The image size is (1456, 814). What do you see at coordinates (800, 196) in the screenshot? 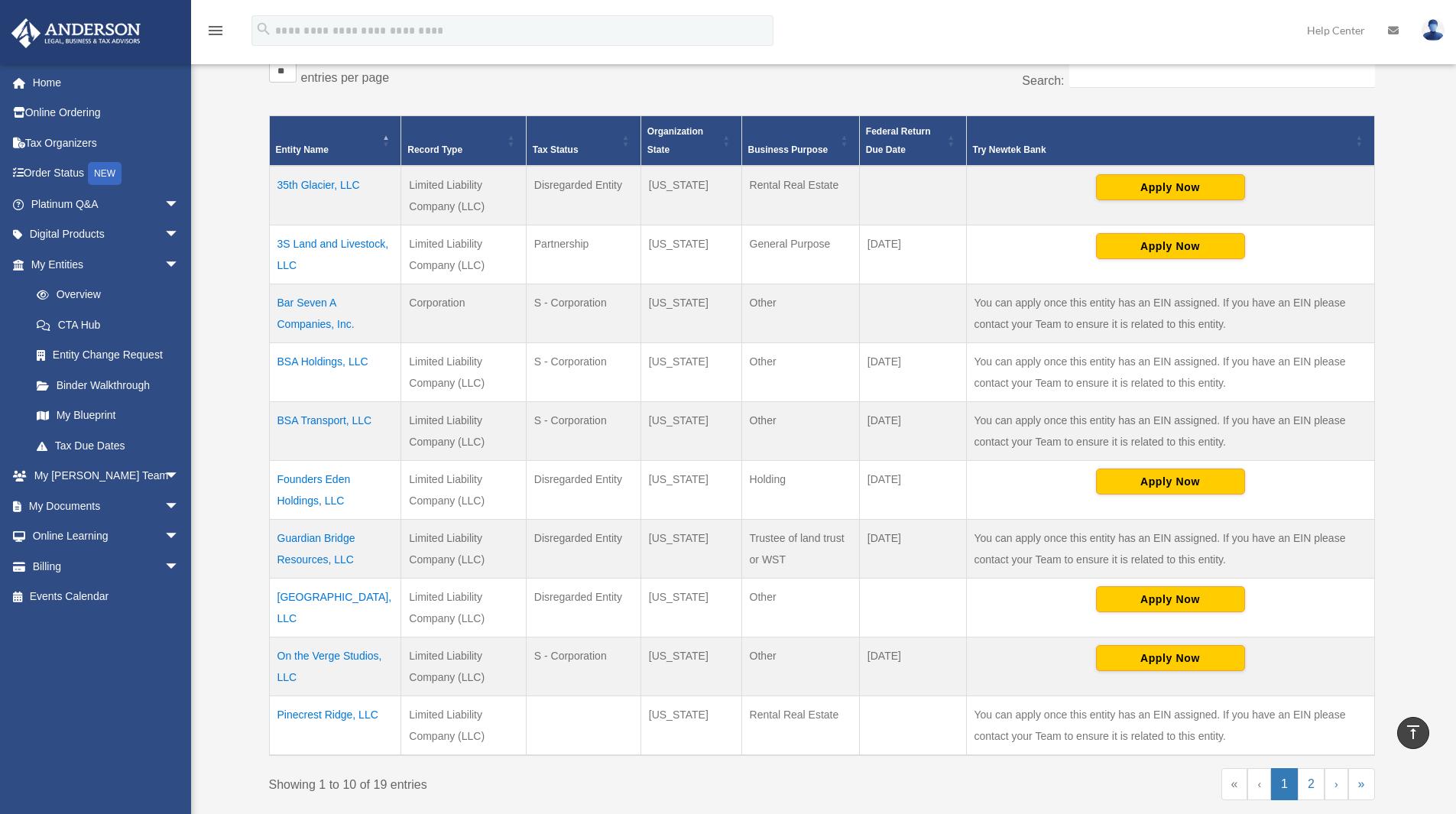
I see `td: Rental Real Estate` at bounding box center [800, 196].